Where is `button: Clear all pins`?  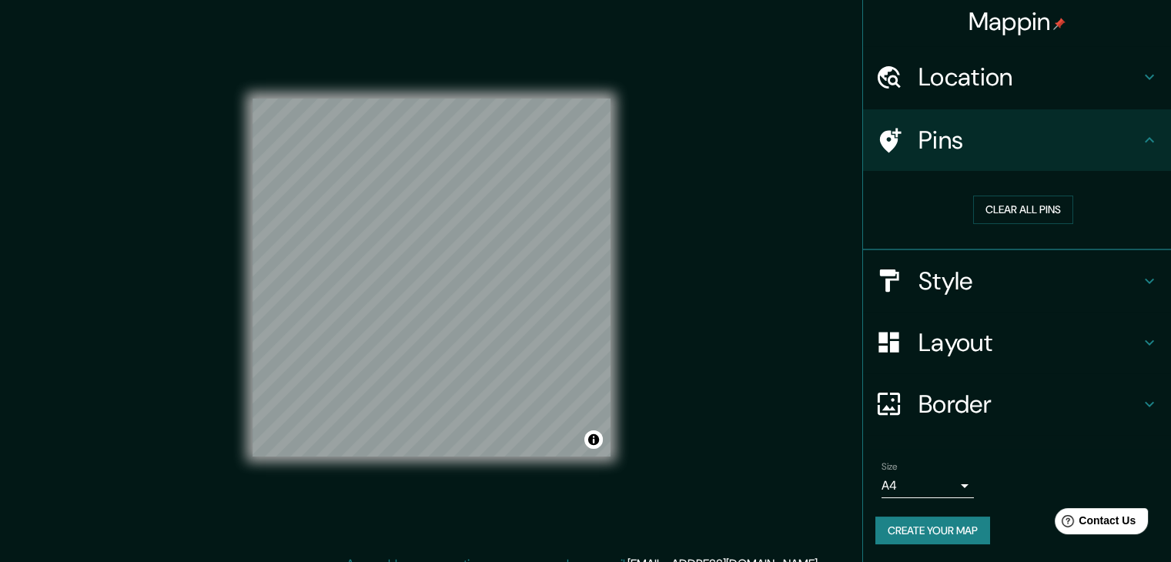
button: Clear all pins is located at coordinates (1023, 209).